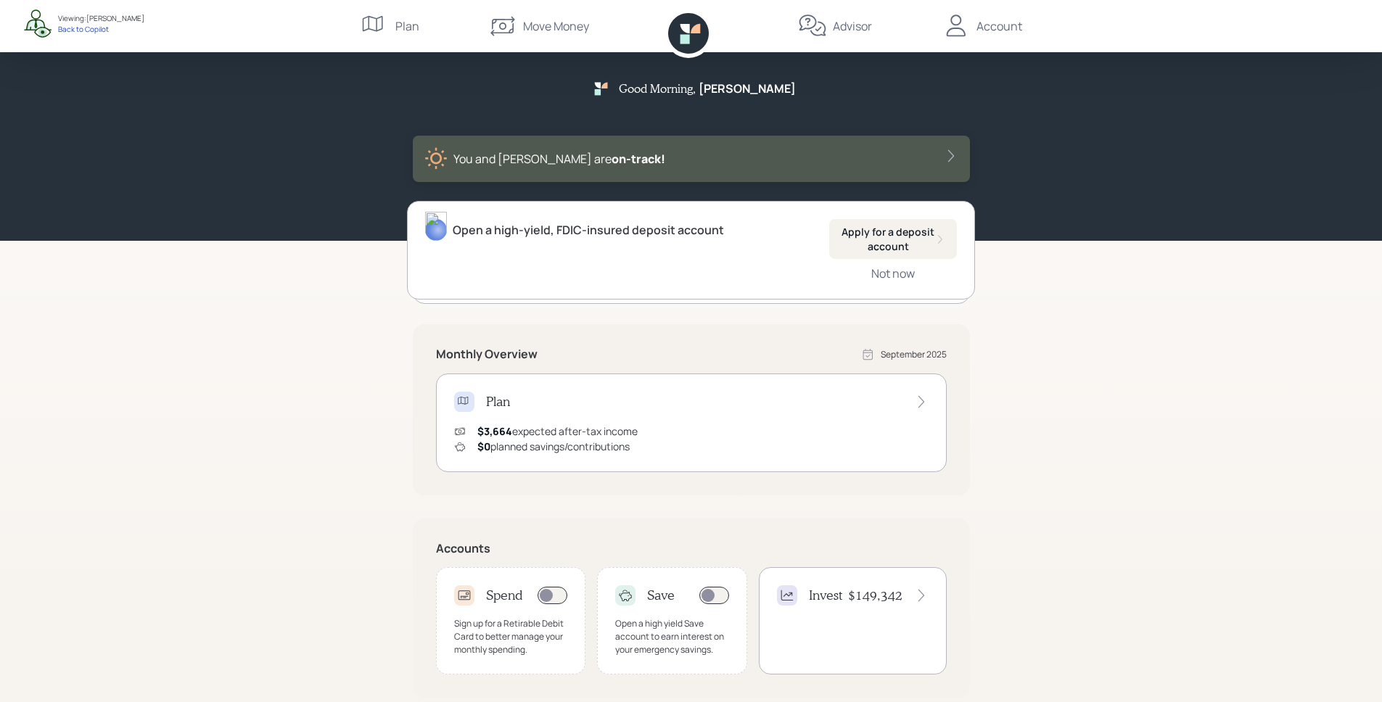 The width and height of the screenshot is (1382, 702). I want to click on div: Account, so click(999, 26).